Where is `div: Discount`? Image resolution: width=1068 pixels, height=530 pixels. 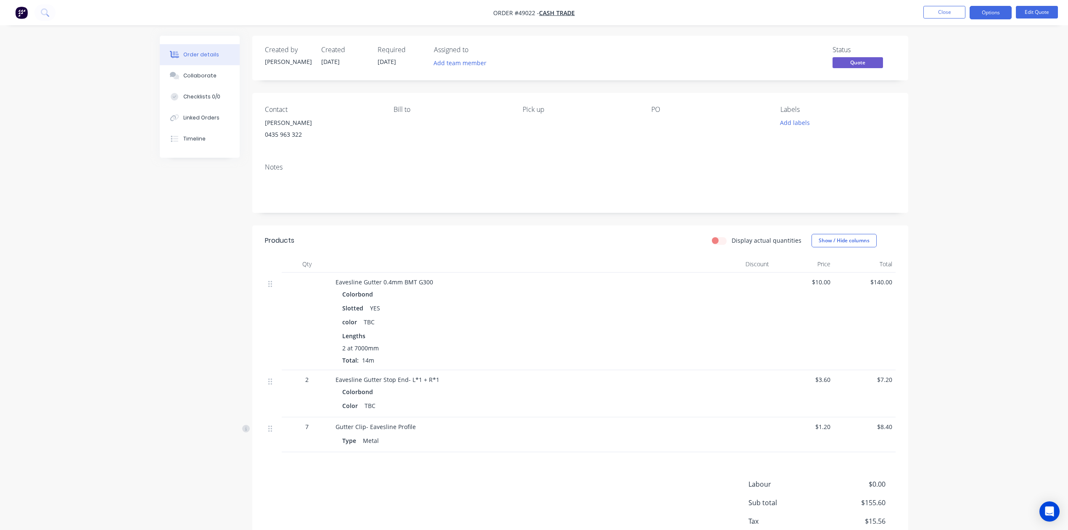 div: Discount is located at coordinates (741, 264).